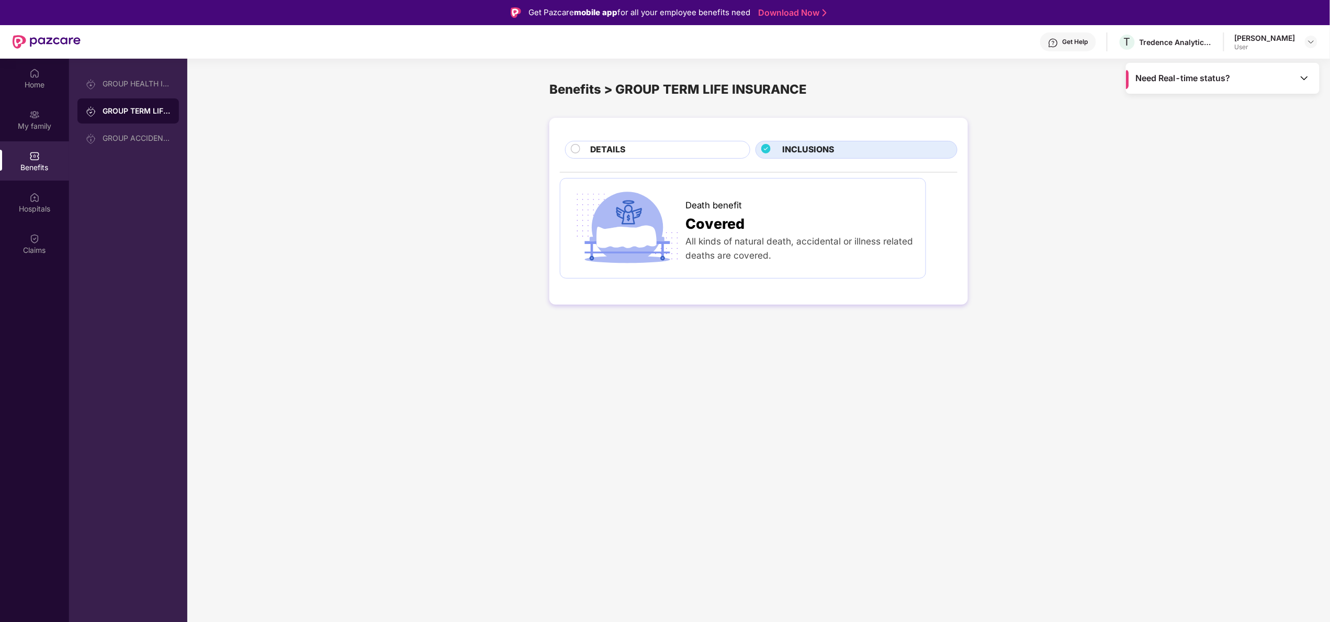 The height and width of the screenshot is (622, 1330). What do you see at coordinates (47, 42) in the screenshot?
I see `img: New Pazcare Logo` at bounding box center [47, 42].